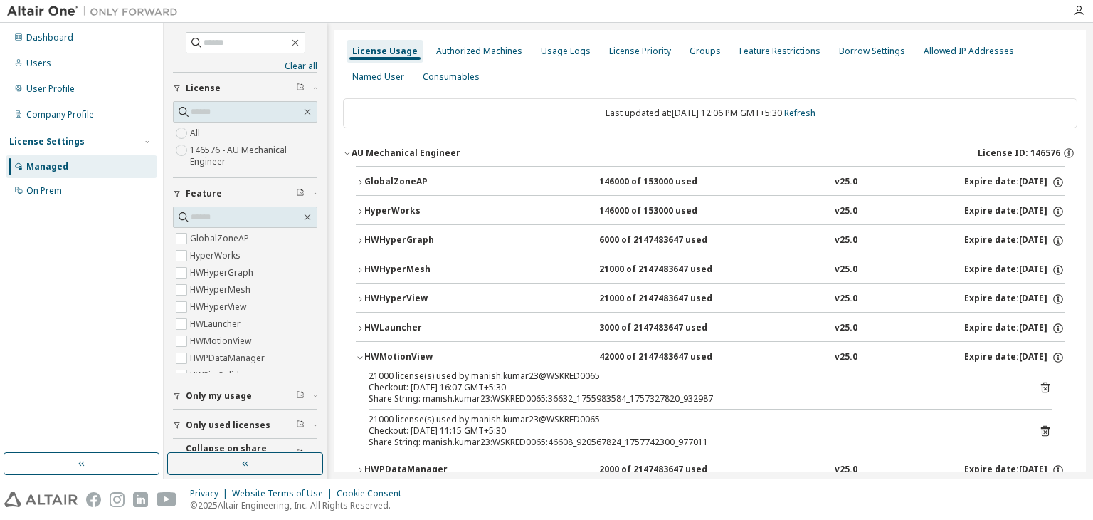 This screenshot has width=1093, height=520. Describe the element at coordinates (245, 425) in the screenshot. I see `button: Only used licenses` at that location.